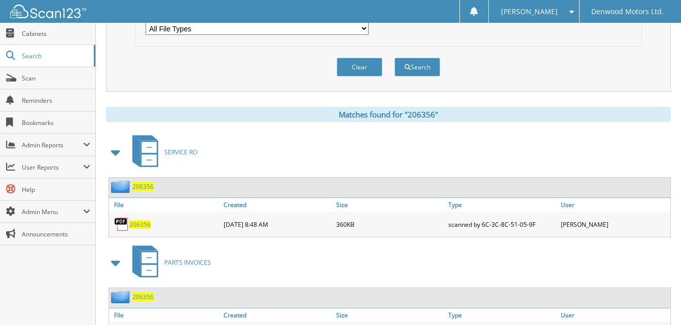  Describe the element at coordinates (180, 152) in the screenshot. I see `span: SERVICE RO` at that location.